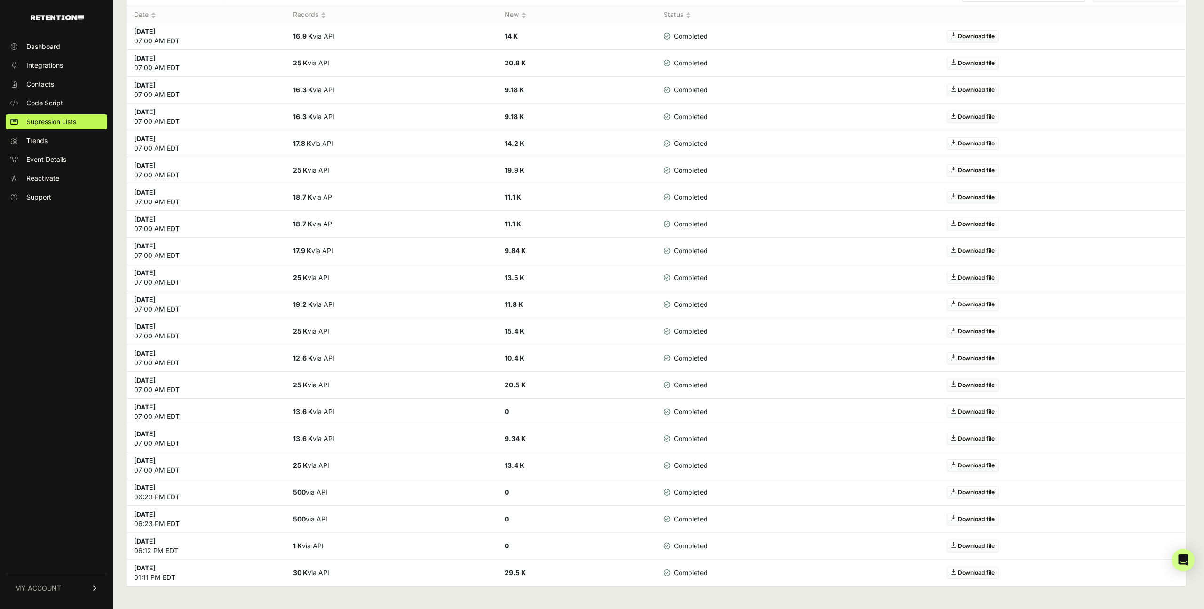  What do you see at coordinates (56, 84) in the screenshot?
I see `a: Contacts` at bounding box center [56, 84].